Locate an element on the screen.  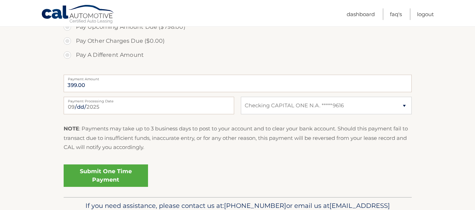
label: Pay A Different Amount is located at coordinates (237, 55).